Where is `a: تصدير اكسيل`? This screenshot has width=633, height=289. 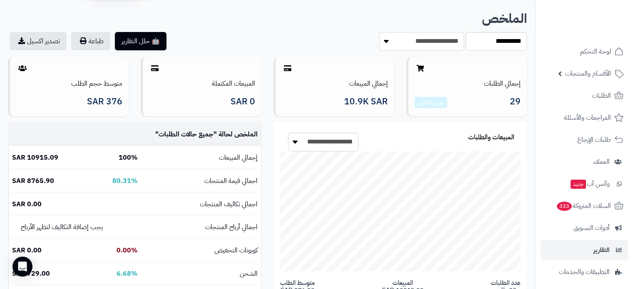 a: تصدير اكسيل is located at coordinates (38, 41).